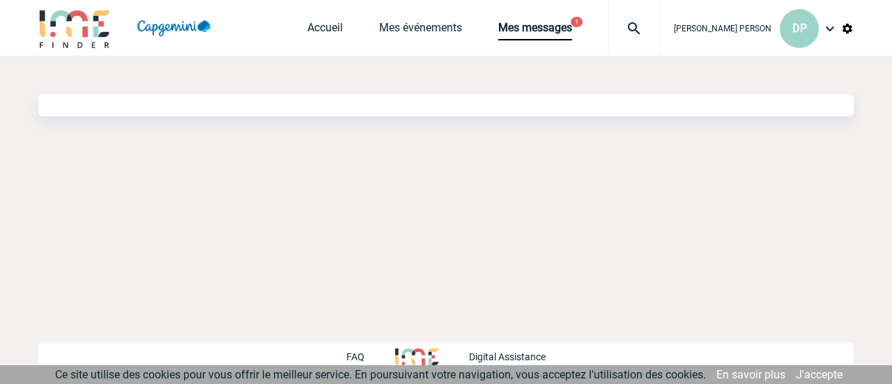 The height and width of the screenshot is (384, 892). Describe the element at coordinates (420, 31) in the screenshot. I see `a: Mes événements` at that location.